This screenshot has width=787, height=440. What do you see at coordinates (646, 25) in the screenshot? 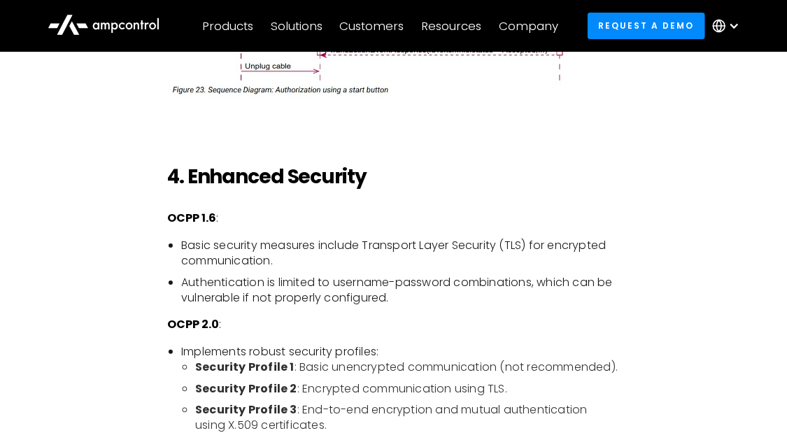
I see `a: Request a demo` at bounding box center [646, 25].